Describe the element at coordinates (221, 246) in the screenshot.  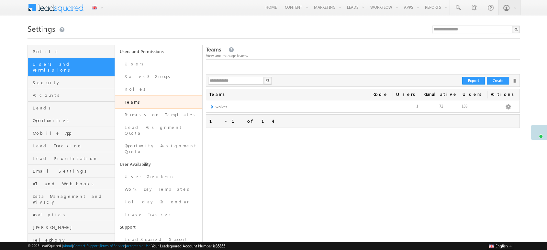
I see `span: 35855` at that location.